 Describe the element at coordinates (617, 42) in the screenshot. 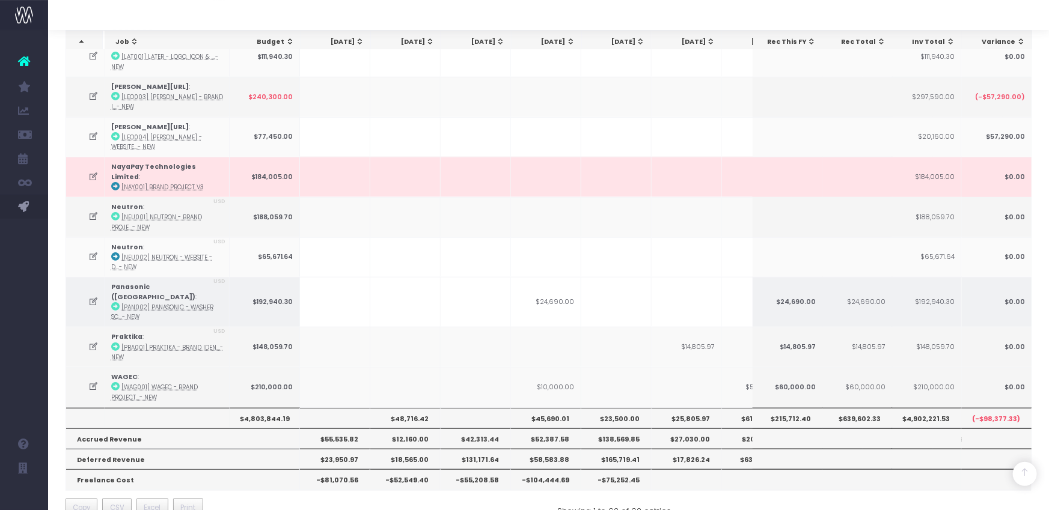

I see `th: Aug 25: activate to sort column ascending` at that location.